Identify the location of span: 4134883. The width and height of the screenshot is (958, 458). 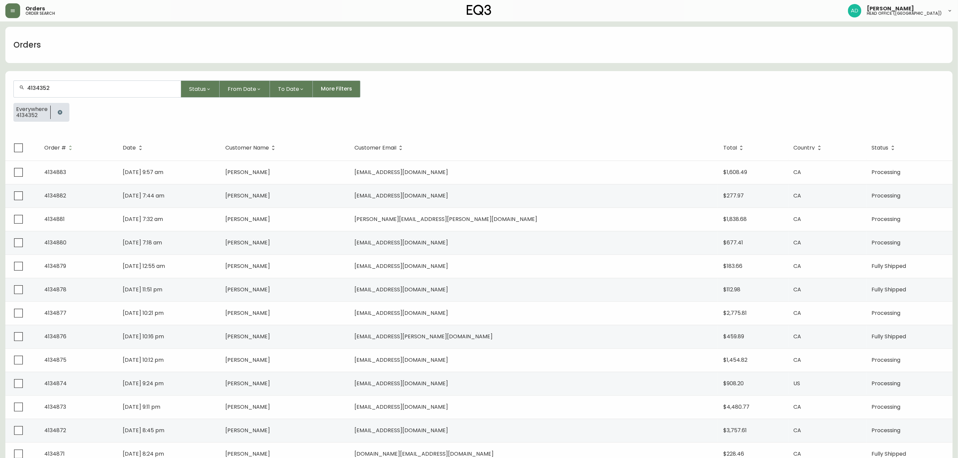
(55, 172).